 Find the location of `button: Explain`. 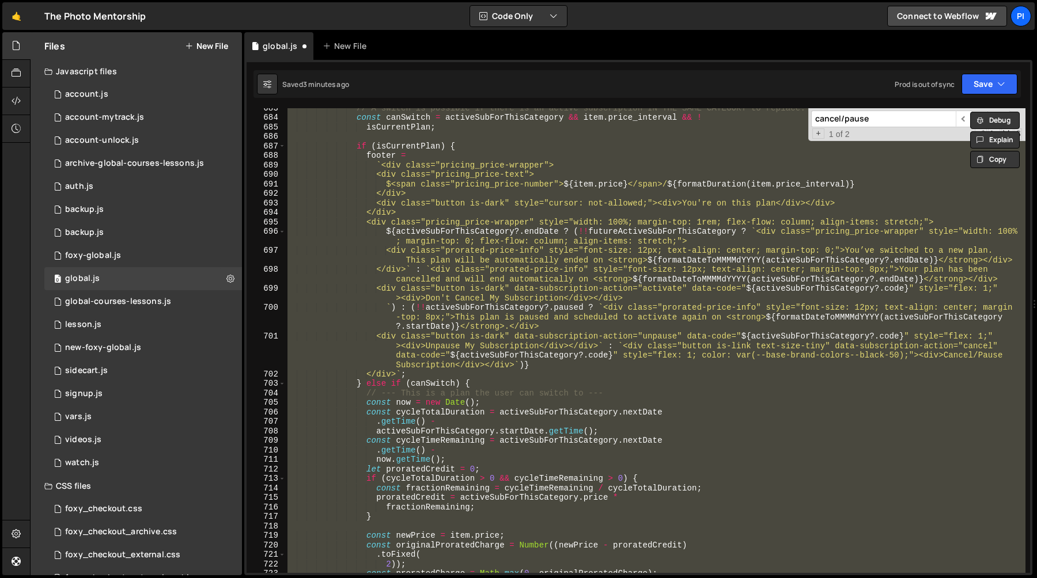

button: Explain is located at coordinates (995, 140).